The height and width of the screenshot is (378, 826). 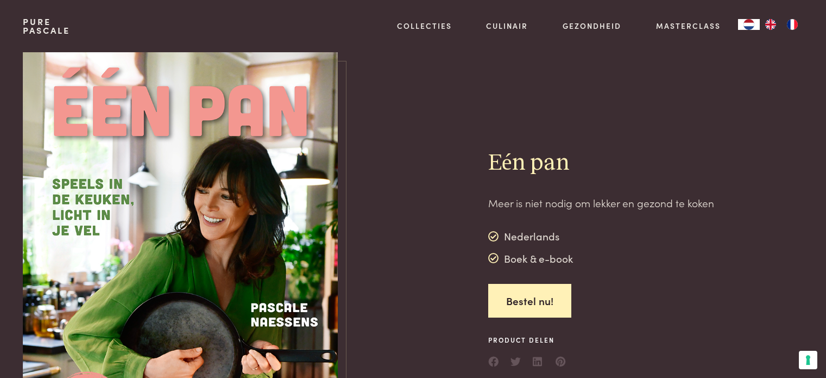 I want to click on a: PurePascale, so click(x=46, y=26).